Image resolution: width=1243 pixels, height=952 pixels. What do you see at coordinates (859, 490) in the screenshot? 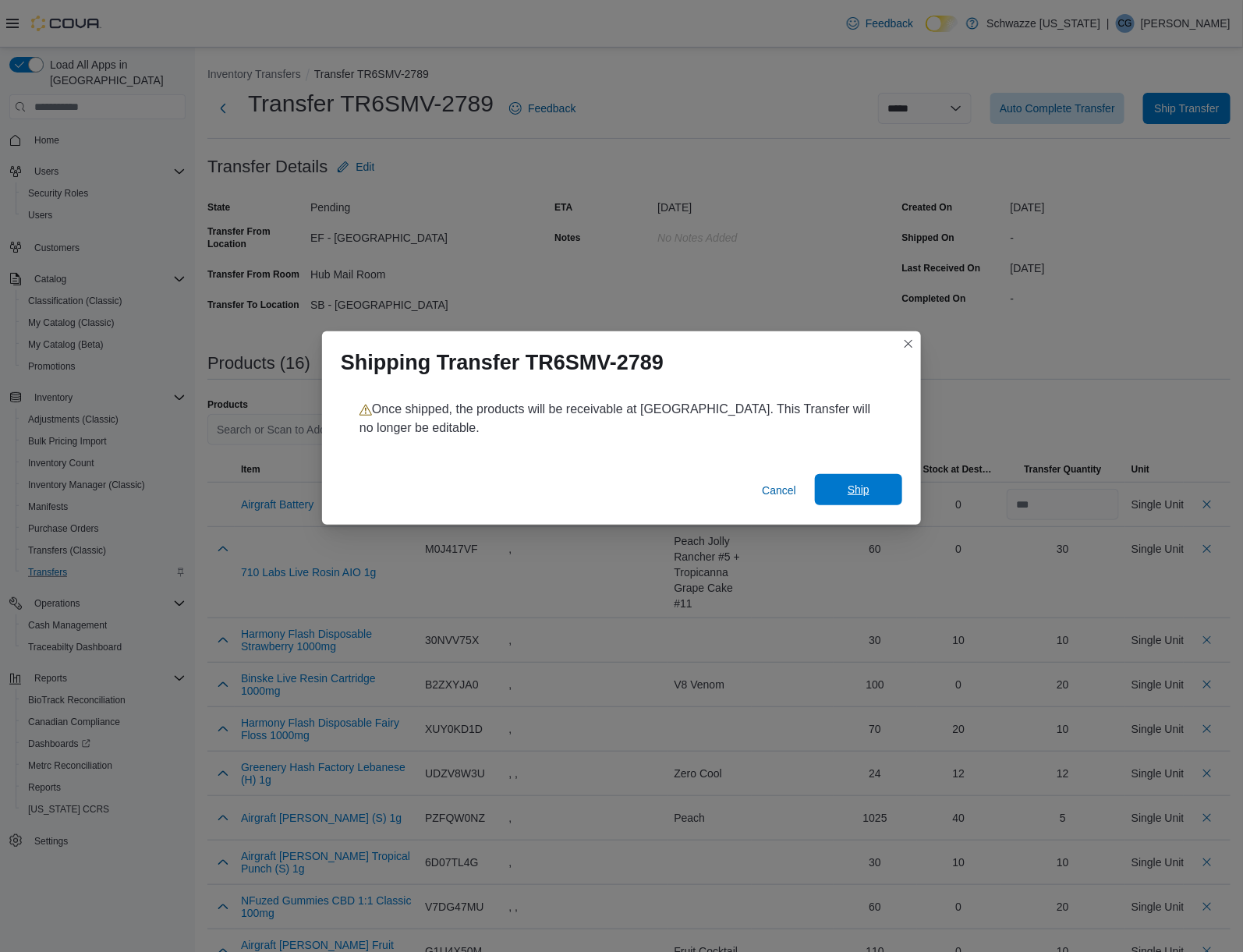
I see `button: Ship` at bounding box center [859, 490].